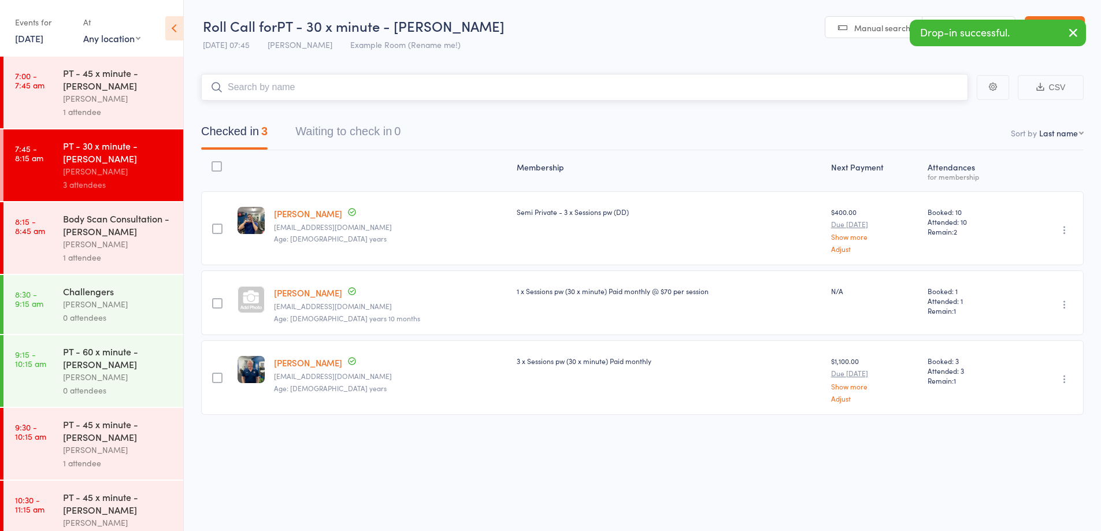  What do you see at coordinates (391, 376) in the screenshot?
I see `small: toreilly@kpmg.com.au` at bounding box center [391, 376].